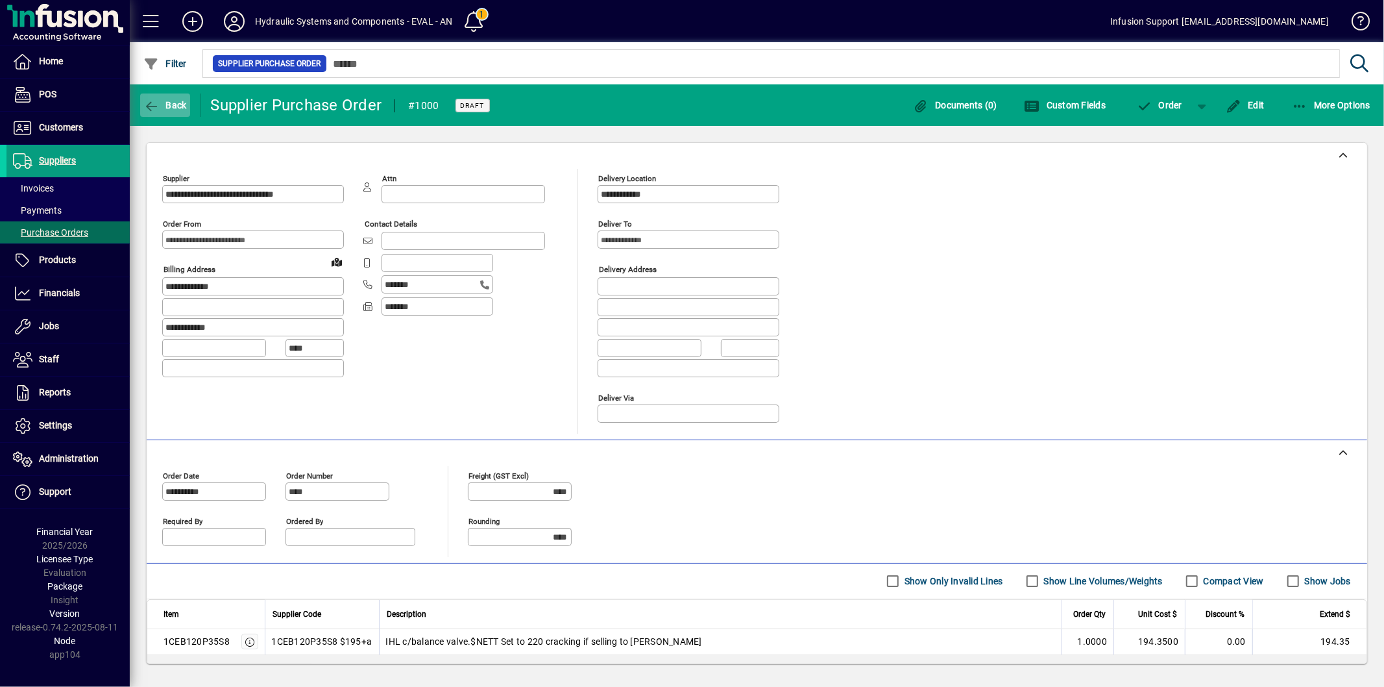  What do you see at coordinates (407, 614) in the screenshot?
I see `span: Description` at bounding box center [407, 614].